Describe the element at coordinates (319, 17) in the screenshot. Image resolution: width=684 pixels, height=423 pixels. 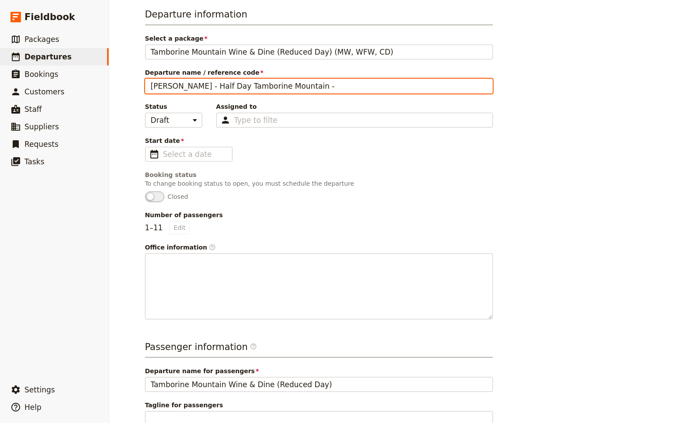
I see `h3: Departure information` at that location.